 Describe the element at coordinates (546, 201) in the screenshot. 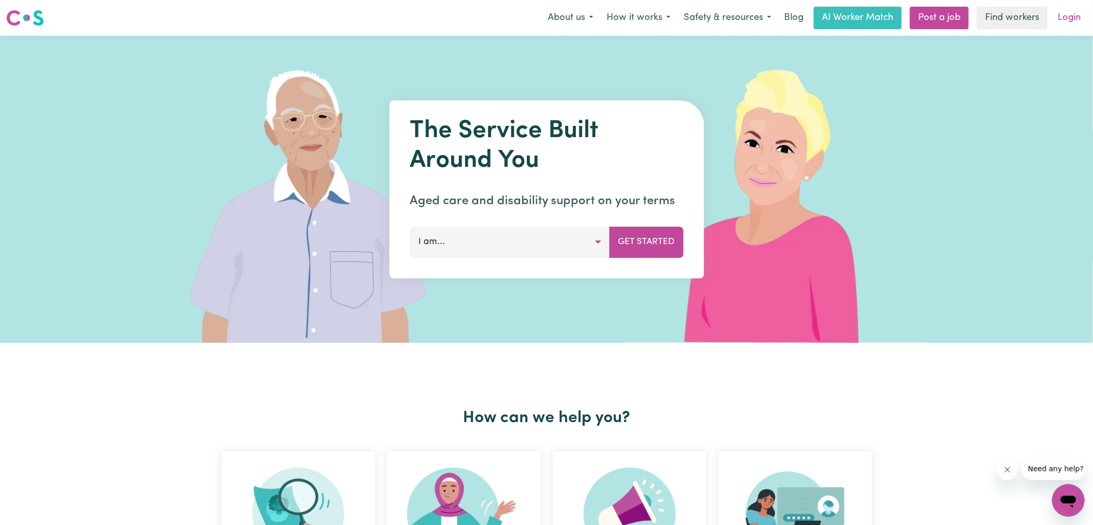

I see `p: Aged care and disability support on your terms` at that location.